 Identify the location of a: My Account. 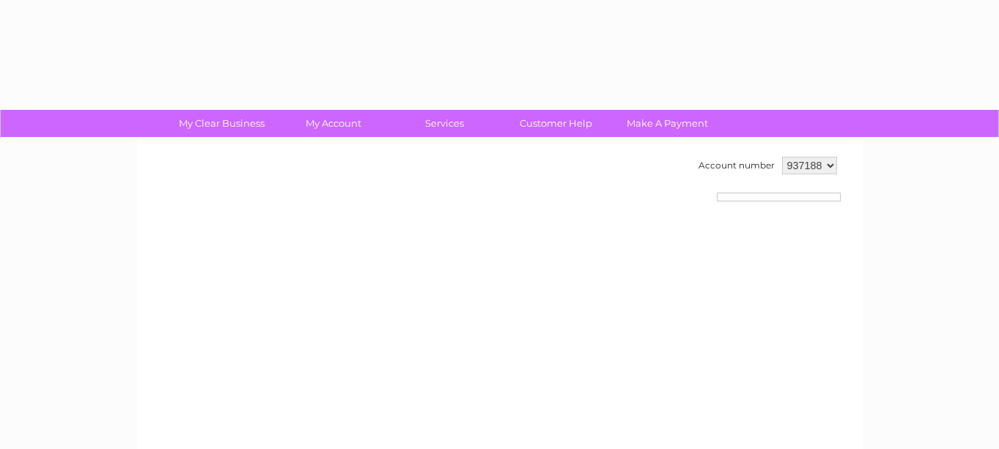
(333, 123).